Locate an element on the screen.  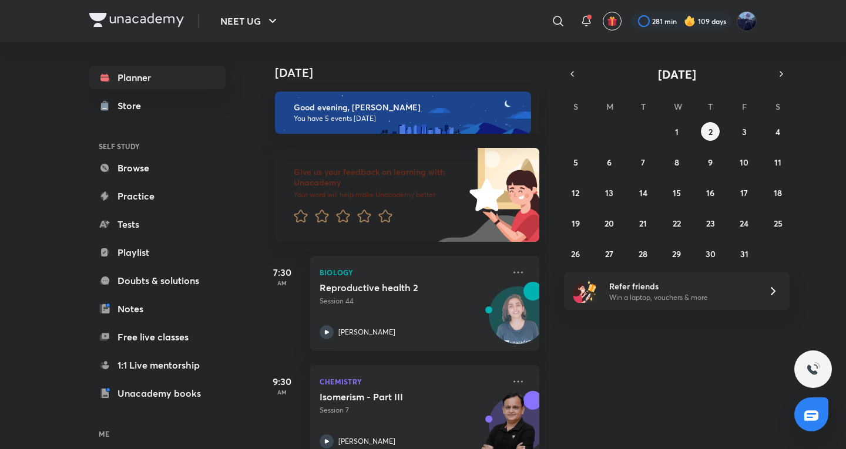
abbr: October 26, 2025 is located at coordinates (575, 254).